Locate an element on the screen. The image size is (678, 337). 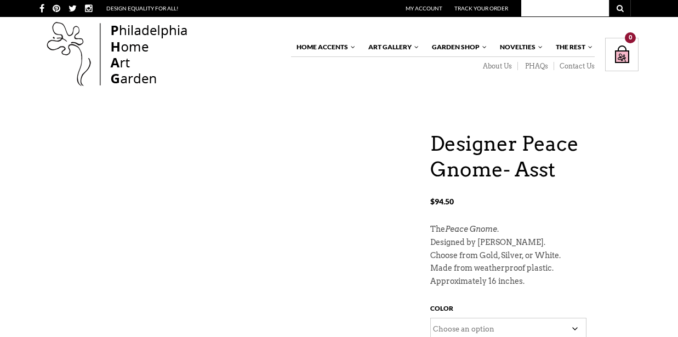
label: Color is located at coordinates (442, 310).